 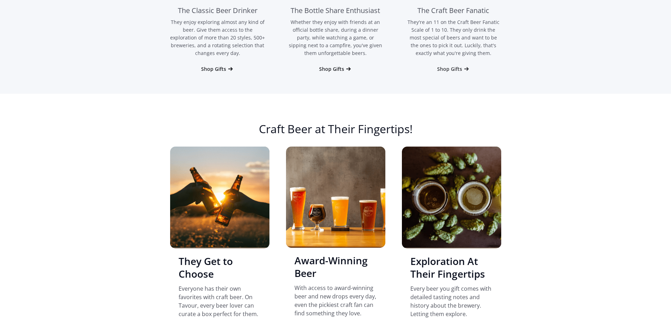 What do you see at coordinates (336, 300) in the screenshot?
I see `p: With access to award-winning beer and new drops every day, even the pickiest craft fan can find s...` at bounding box center [336, 300].